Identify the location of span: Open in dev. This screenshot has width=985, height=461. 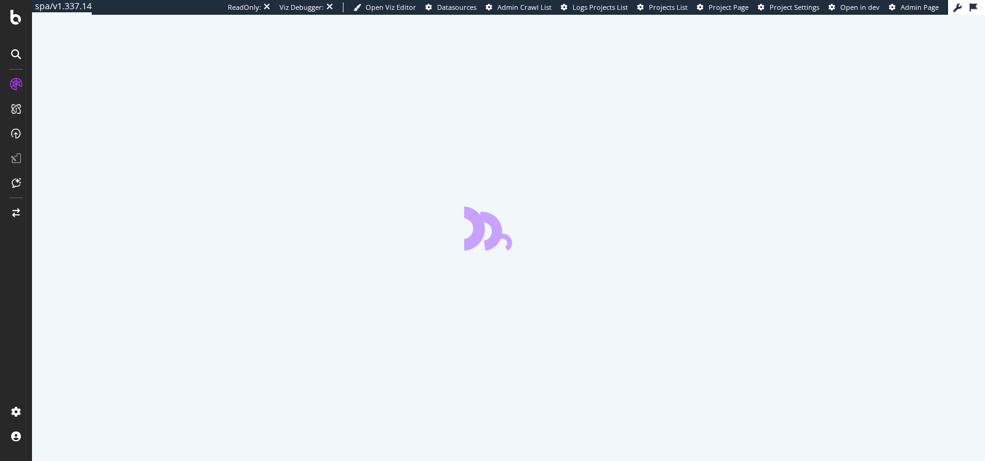
(860, 7).